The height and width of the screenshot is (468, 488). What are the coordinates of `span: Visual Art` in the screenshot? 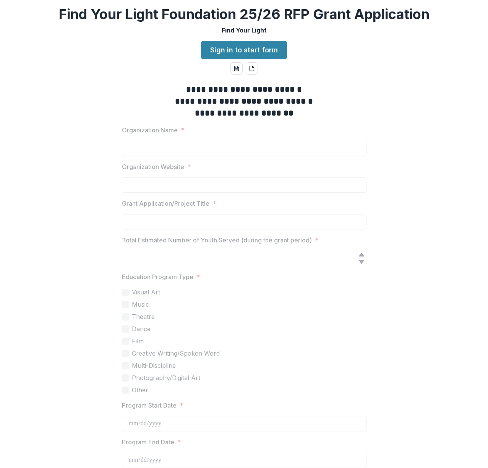 It's located at (146, 292).